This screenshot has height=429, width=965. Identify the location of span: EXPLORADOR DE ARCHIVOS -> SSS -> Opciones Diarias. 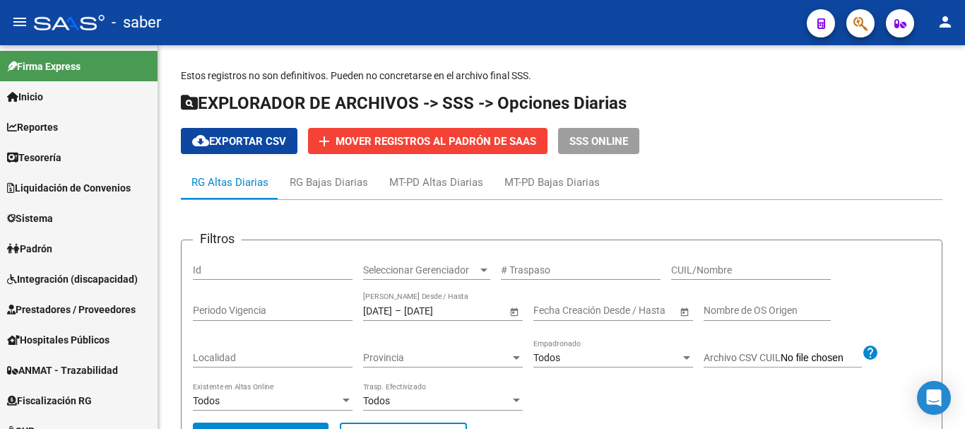
(403, 103).